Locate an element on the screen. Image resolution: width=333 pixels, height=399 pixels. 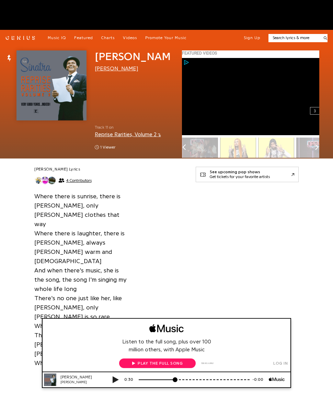
span: Charts is located at coordinates (108, 38).